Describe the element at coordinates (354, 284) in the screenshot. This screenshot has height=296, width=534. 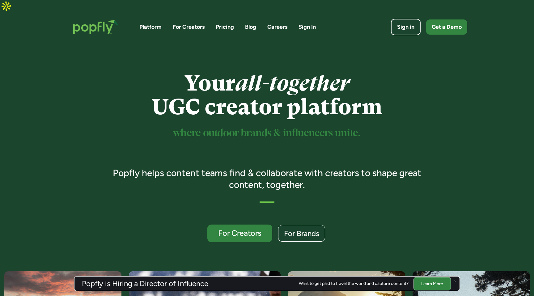
I see `div: Want to get paid to travel the world and capture content?` at that location.